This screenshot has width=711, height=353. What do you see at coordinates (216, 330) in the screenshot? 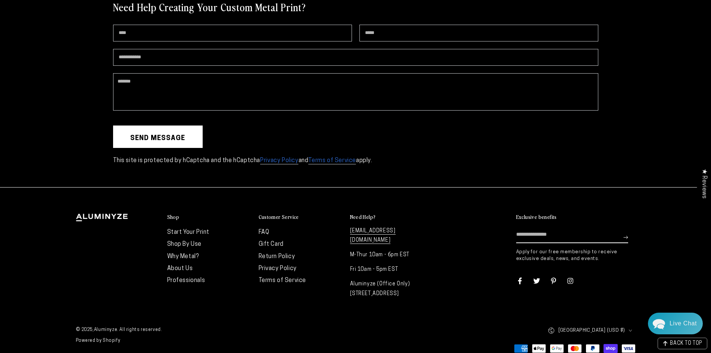
I see `small: © 2025, . All rights reserved.` at bounding box center [216, 330].